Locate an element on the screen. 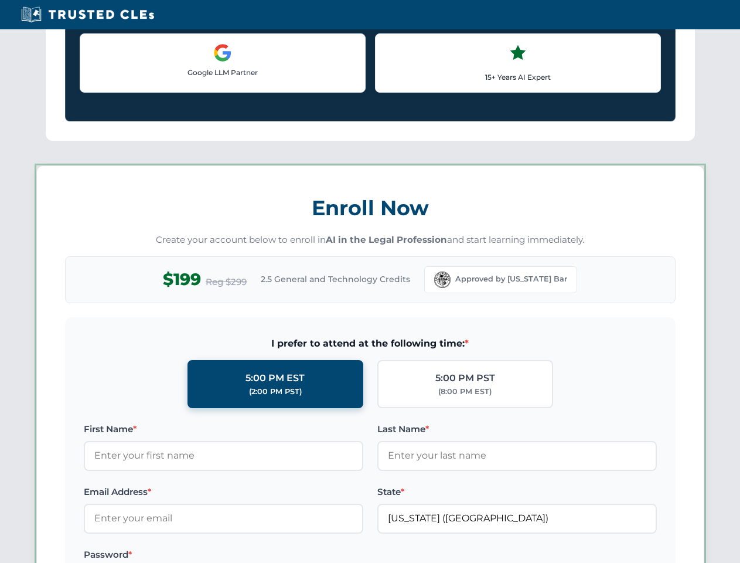  span: $199 is located at coordinates (182, 279).